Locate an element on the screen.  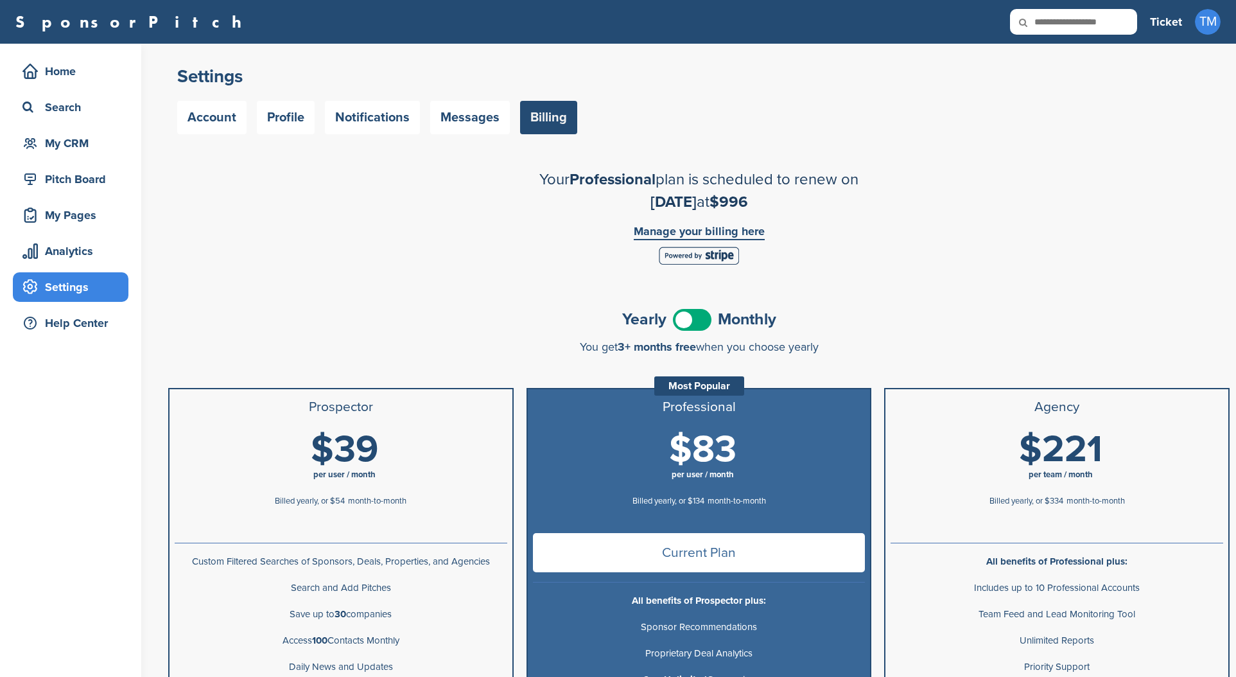
span: Professional is located at coordinates (613, 179).